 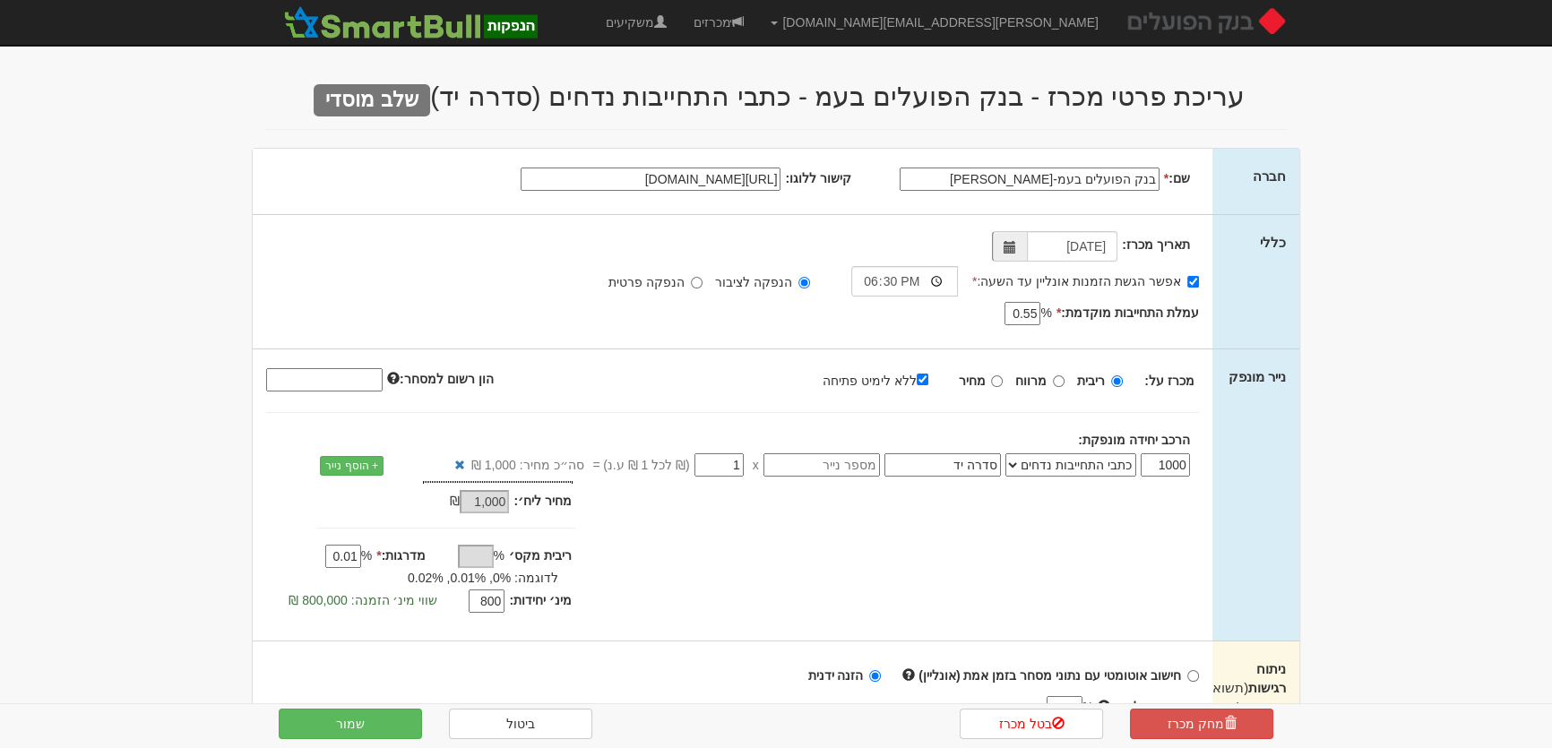 What do you see at coordinates (1255, 688) in the screenshot?
I see `label: ניתוח רגישות` at bounding box center [1255, 688].